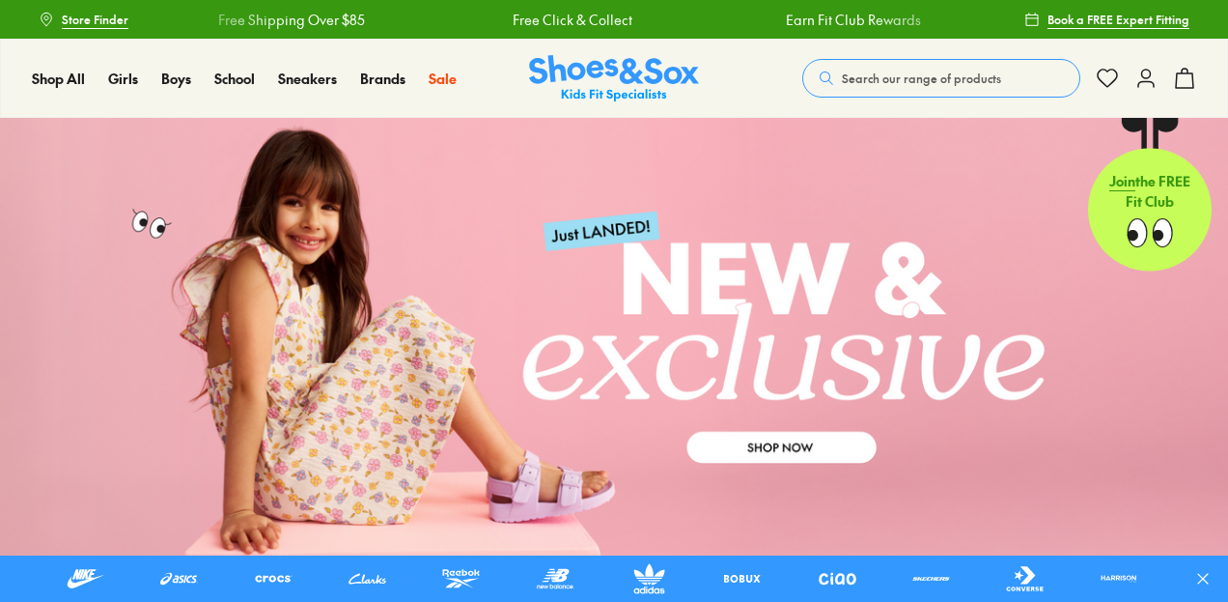 This screenshot has width=1228, height=602. I want to click on a: Brands, so click(382, 78).